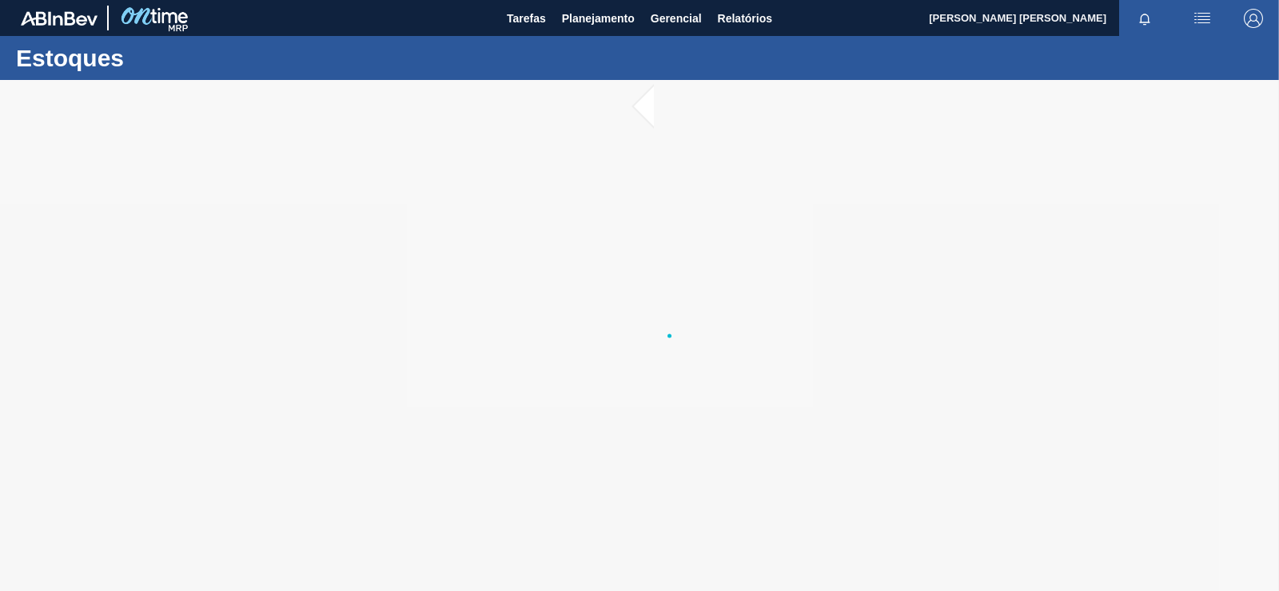 This screenshot has height=591, width=1279. I want to click on span: Relatórios, so click(745, 18).